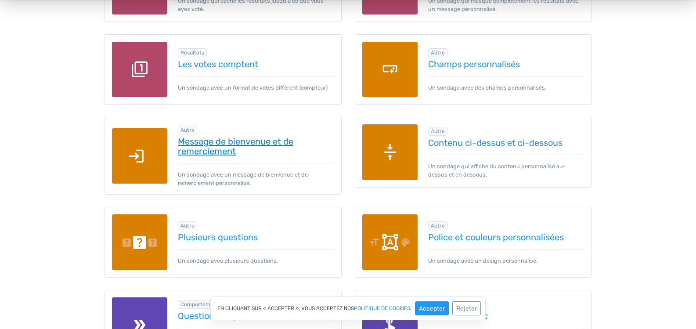 This screenshot has height=329, width=696. Describe the element at coordinates (506, 237) in the screenshot. I see `a: Police et couleurs personnalisées` at that location.